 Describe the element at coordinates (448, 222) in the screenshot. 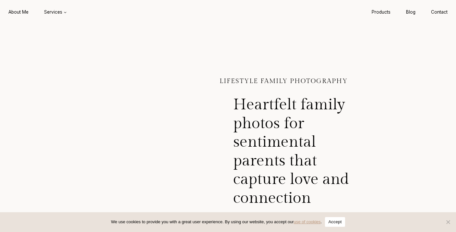

I see `span: No` at that location.